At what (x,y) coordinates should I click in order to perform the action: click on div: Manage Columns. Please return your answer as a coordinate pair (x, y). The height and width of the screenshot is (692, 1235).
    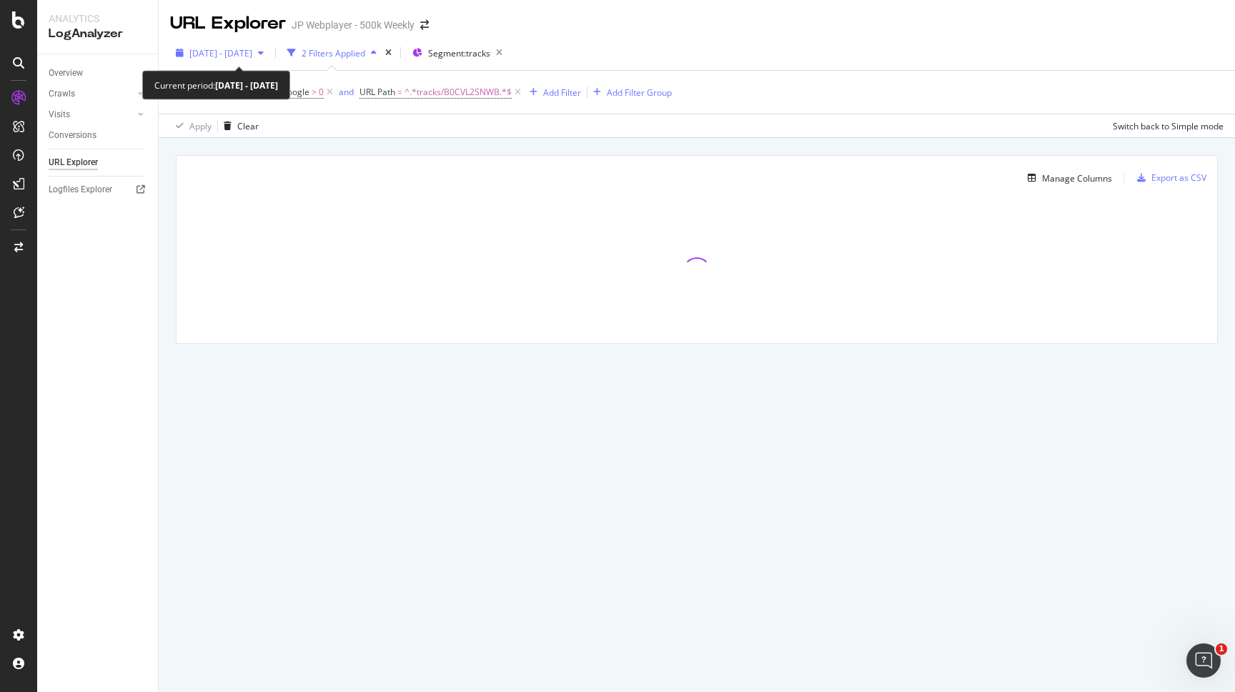
    Looking at the image, I should click on (1077, 178).